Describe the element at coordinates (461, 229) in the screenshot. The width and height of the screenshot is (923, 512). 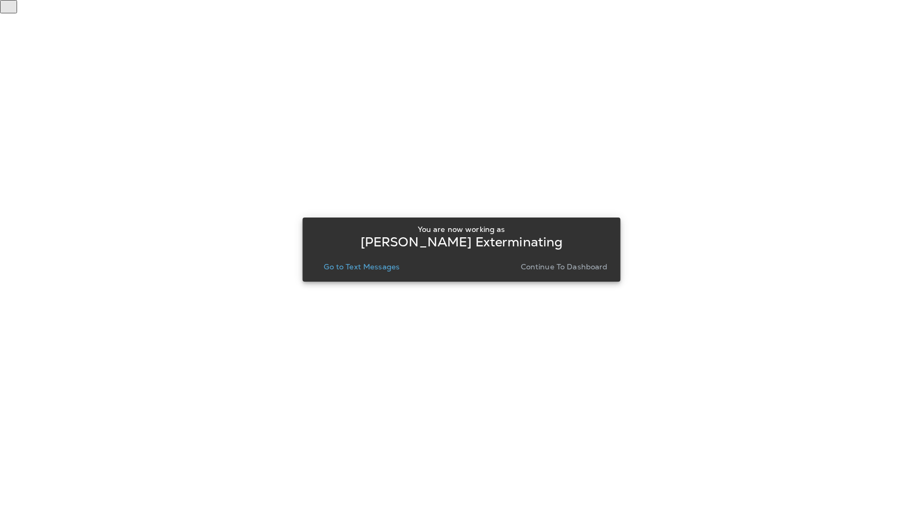
I see `p: You are now working as` at that location.